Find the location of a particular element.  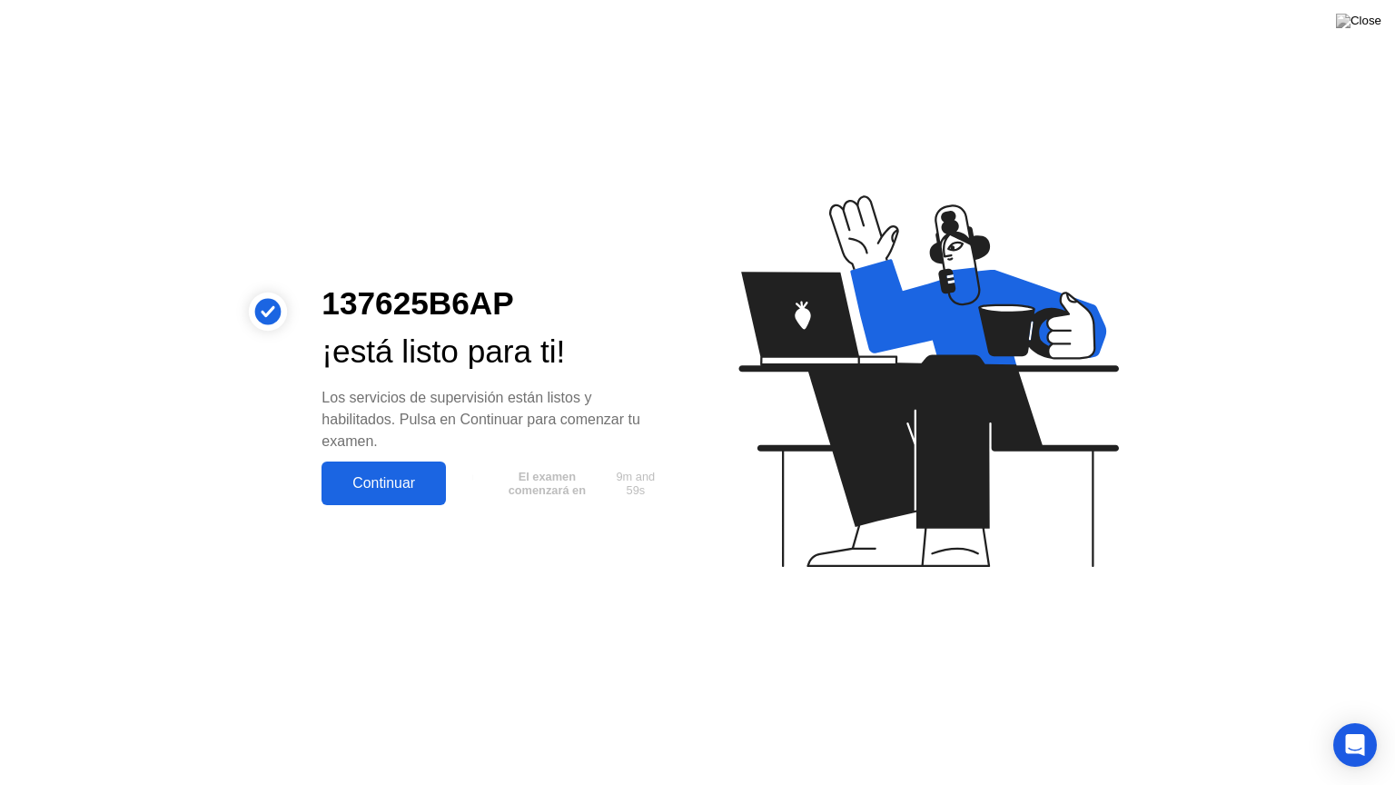

div: Continuar is located at coordinates (383, 483).